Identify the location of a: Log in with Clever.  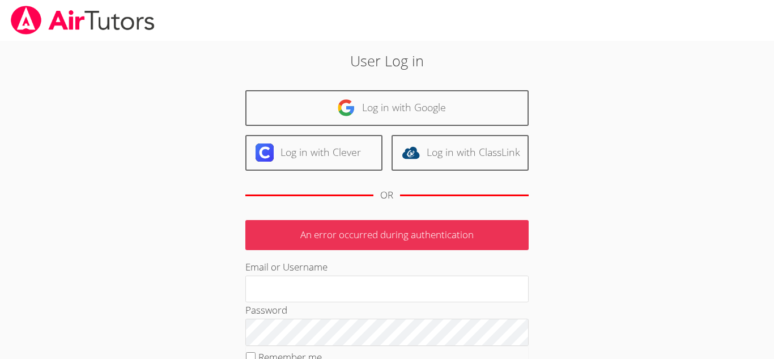
(314, 152).